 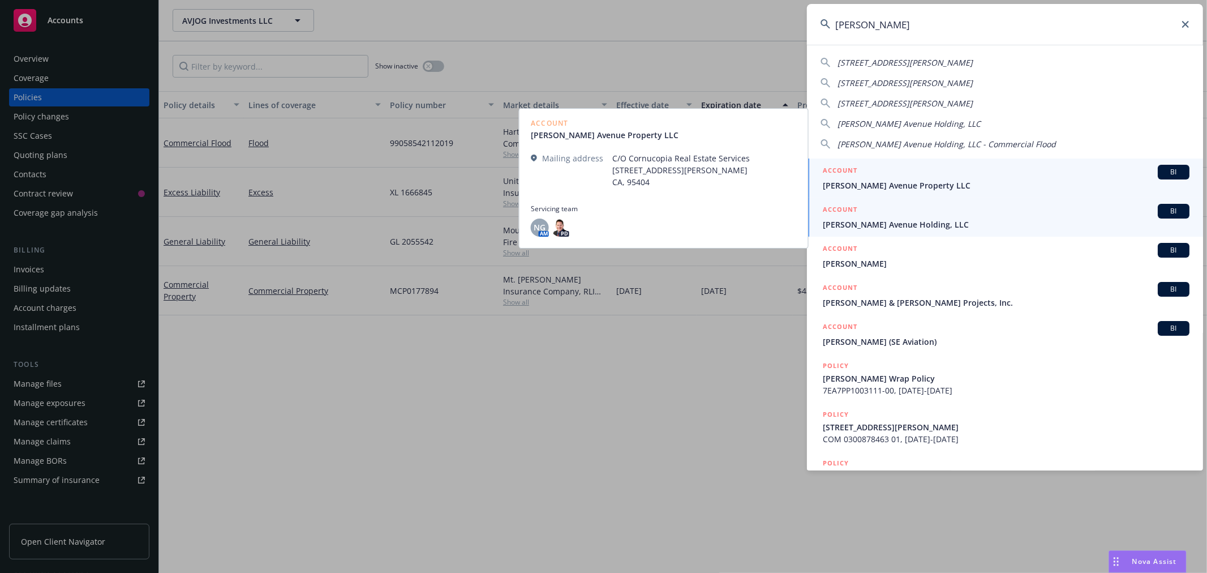 What do you see at coordinates (1116, 561) in the screenshot?
I see `div: Drag to move` at bounding box center [1116, 561].